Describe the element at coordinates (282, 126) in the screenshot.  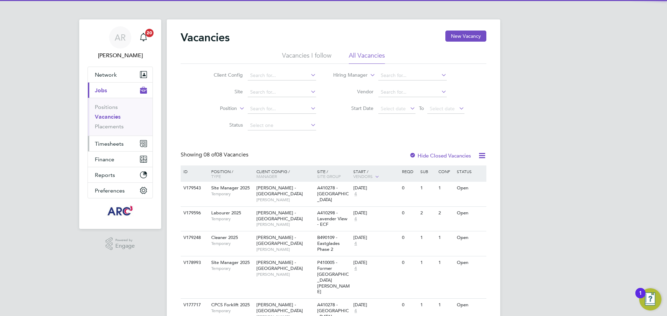
I see `input: Select one` at that location.